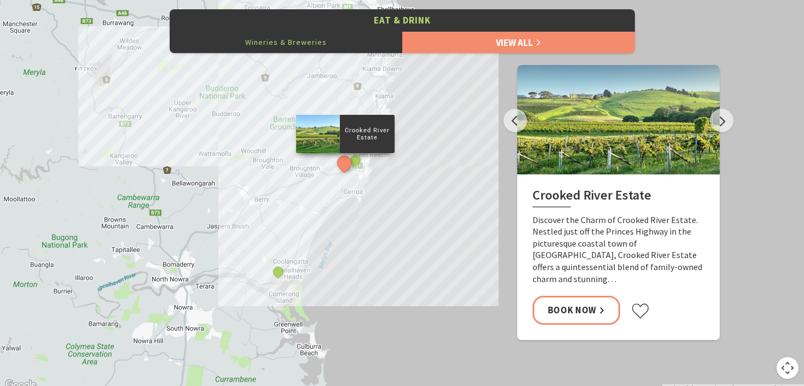  Describe the element at coordinates (402, 20) in the screenshot. I see `button: Eat & Drink` at that location.